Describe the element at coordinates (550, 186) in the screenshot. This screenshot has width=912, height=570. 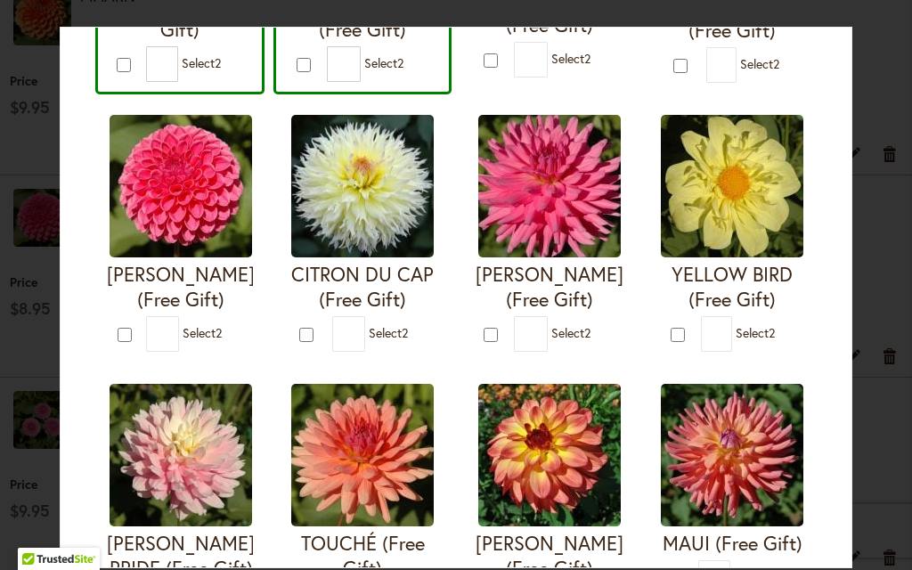
I see `img: HERBERT SMITH (Free Gift)` at that location.